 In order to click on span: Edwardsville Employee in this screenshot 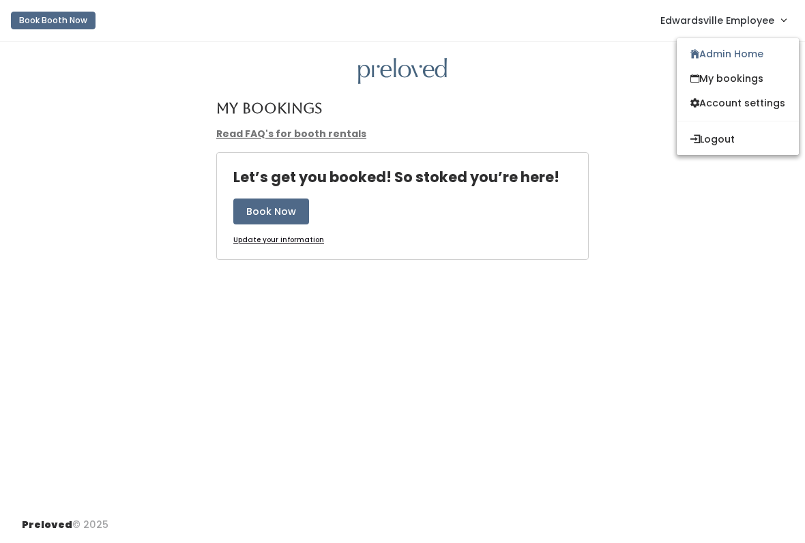, I will do `click(717, 20)`.